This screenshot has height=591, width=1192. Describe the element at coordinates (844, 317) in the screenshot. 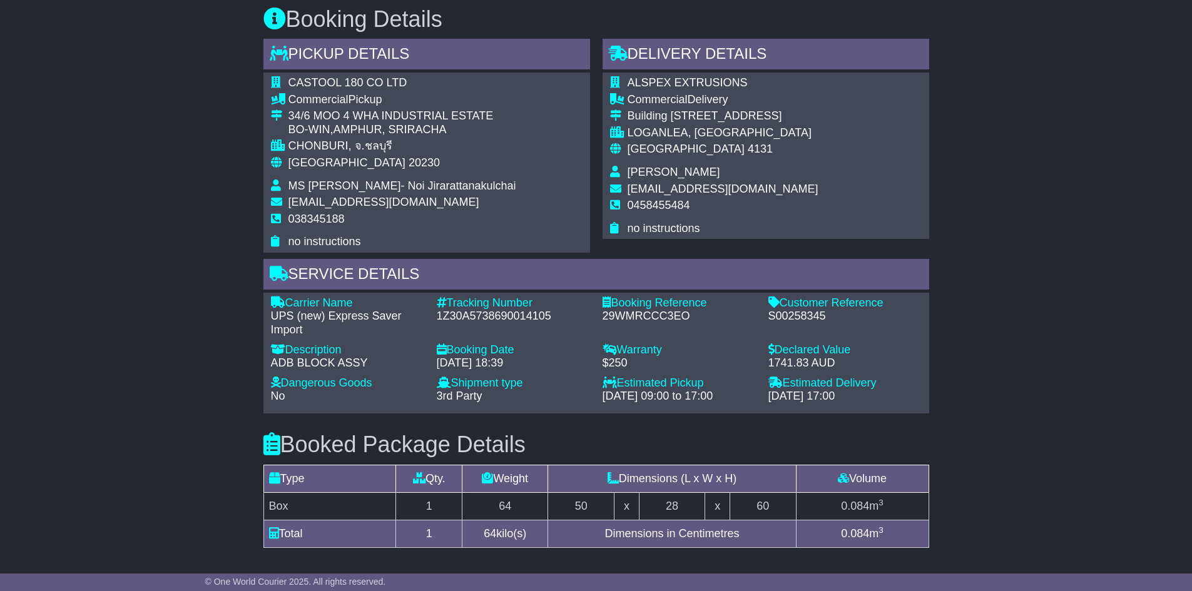

I see `div: S00258345` at that location.